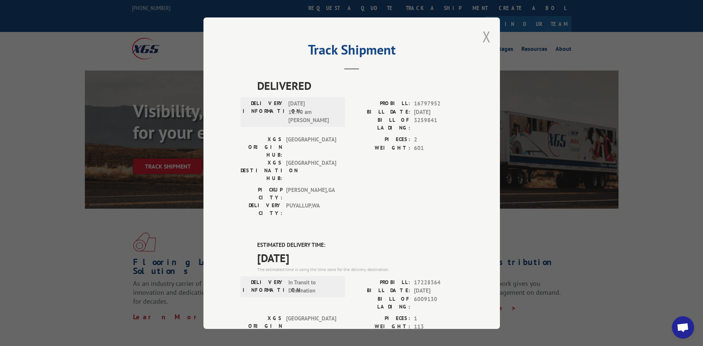 This screenshot has height=346, width=703. What do you see at coordinates (352, 52) in the screenshot?
I see `h2: Track Shipment` at bounding box center [352, 52].